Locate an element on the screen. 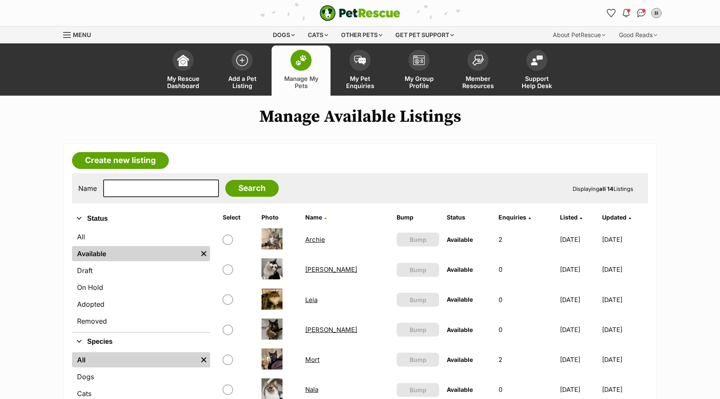 This screenshot has height=399, width=720. span: My Rescue Dashboard is located at coordinates (183, 82).